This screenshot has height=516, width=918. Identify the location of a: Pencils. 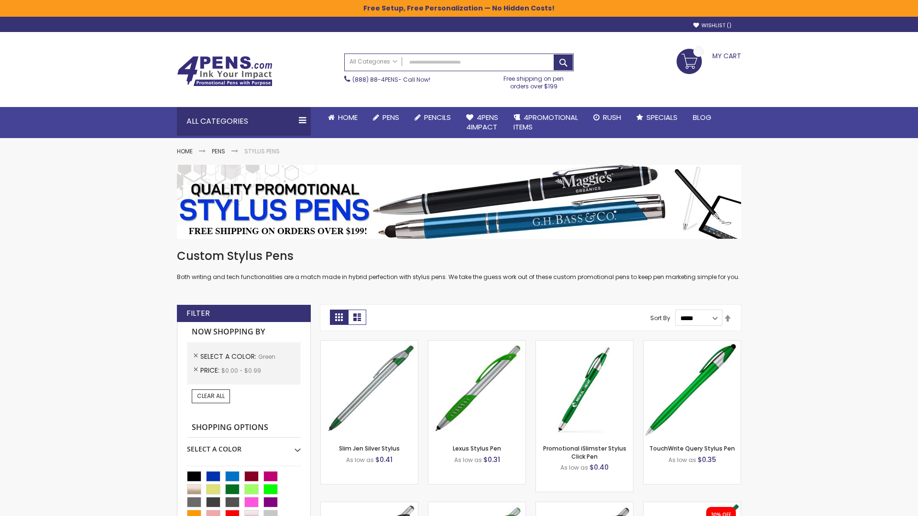
(433, 118).